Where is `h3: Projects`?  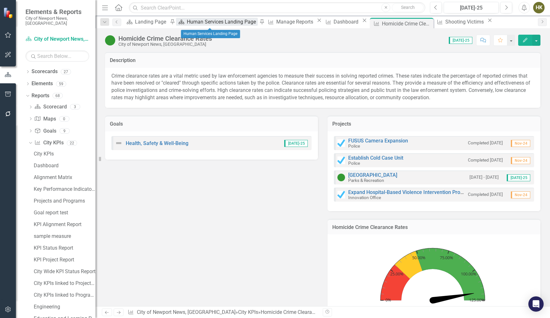 h3: Projects is located at coordinates (434, 124).